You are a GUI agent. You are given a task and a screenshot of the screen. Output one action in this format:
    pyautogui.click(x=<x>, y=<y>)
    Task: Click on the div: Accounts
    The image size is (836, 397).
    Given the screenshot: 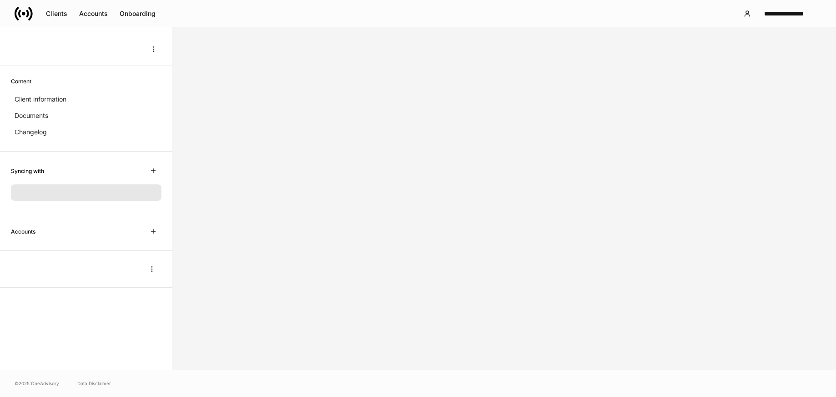 What is the action you would take?
    pyautogui.click(x=93, y=14)
    